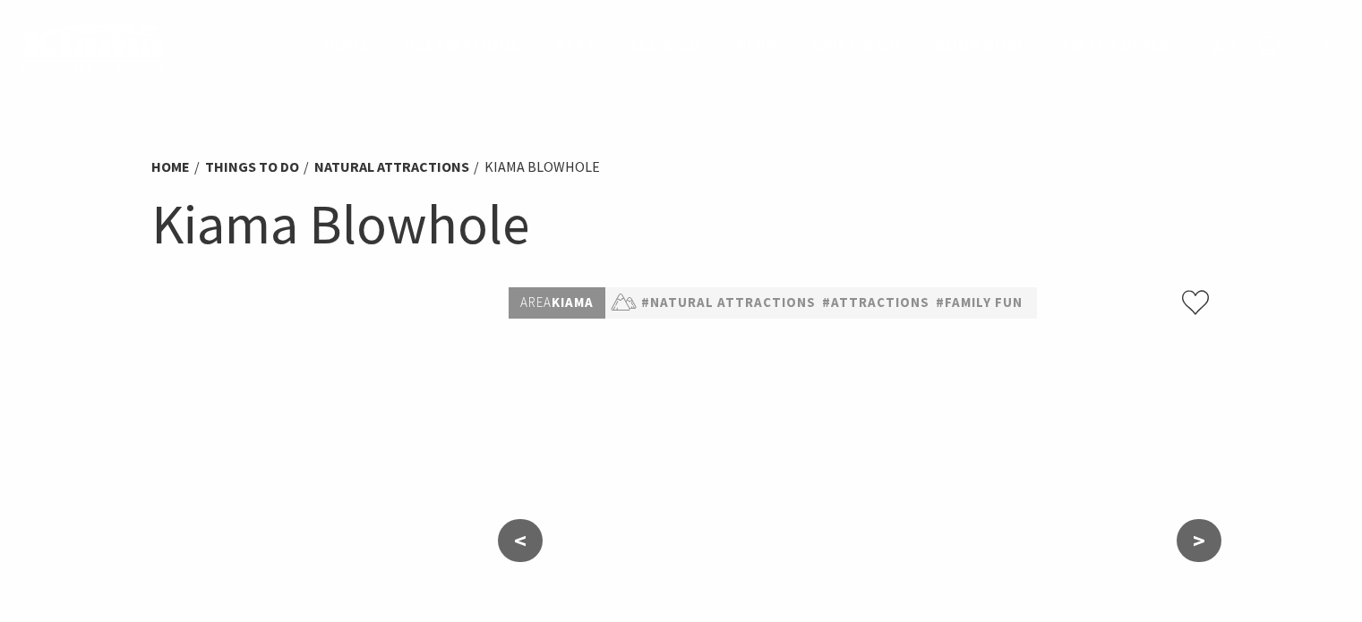  I want to click on a: Home, so click(170, 167).